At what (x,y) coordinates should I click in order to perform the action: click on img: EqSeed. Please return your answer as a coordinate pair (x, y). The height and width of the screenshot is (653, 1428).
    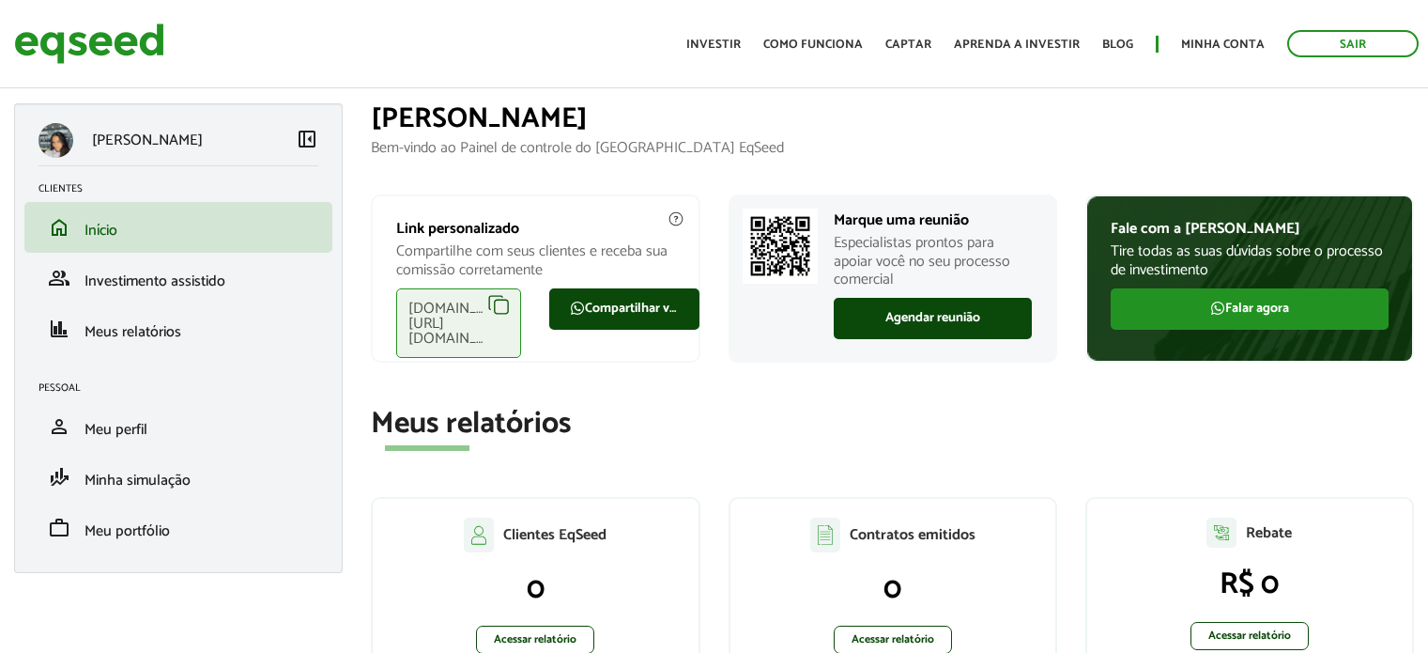
    Looking at the image, I should click on (89, 43).